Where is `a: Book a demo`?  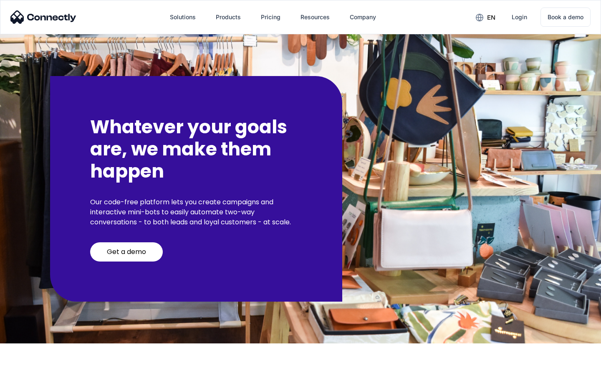
a: Book a demo is located at coordinates (566, 17).